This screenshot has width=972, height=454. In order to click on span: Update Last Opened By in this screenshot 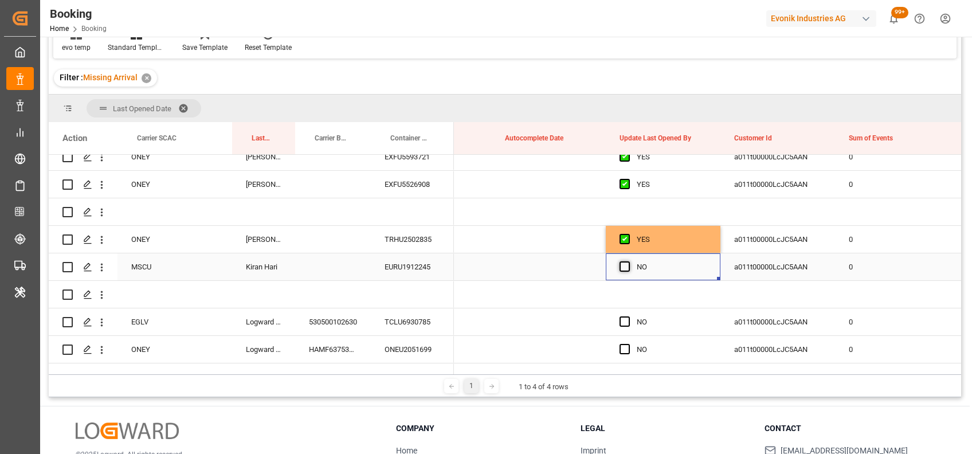, I will do `click(655, 138)`.